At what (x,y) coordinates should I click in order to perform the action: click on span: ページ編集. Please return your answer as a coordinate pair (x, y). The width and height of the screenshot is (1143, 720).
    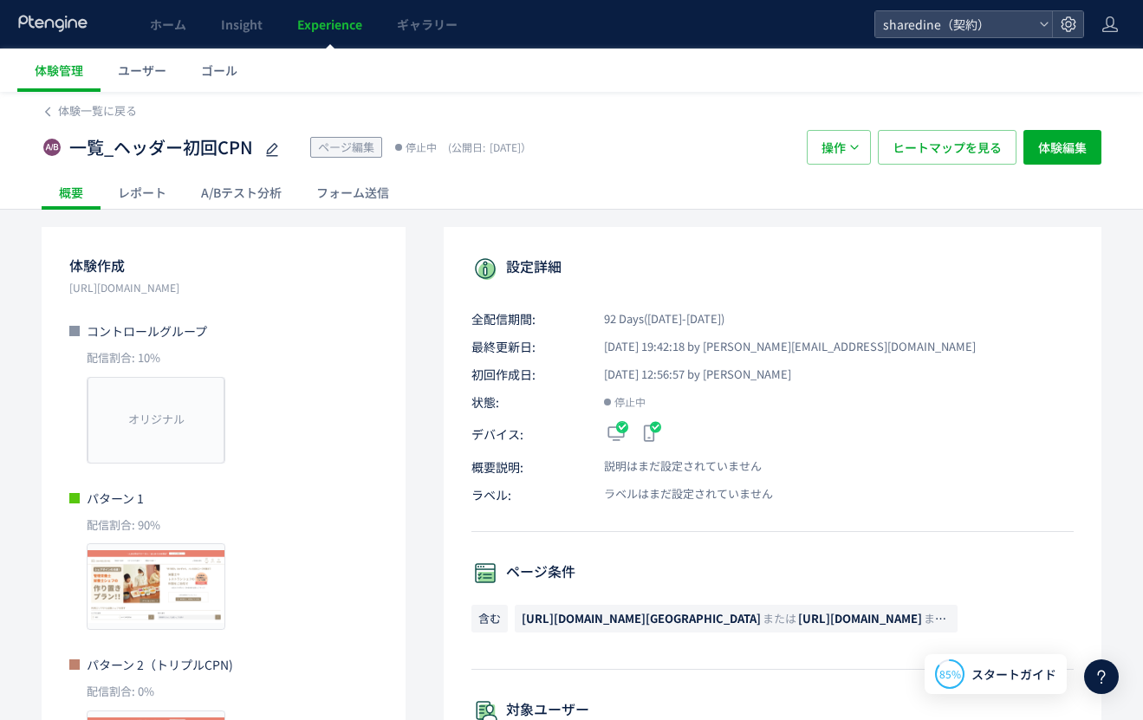
    Looking at the image, I should click on (346, 146).